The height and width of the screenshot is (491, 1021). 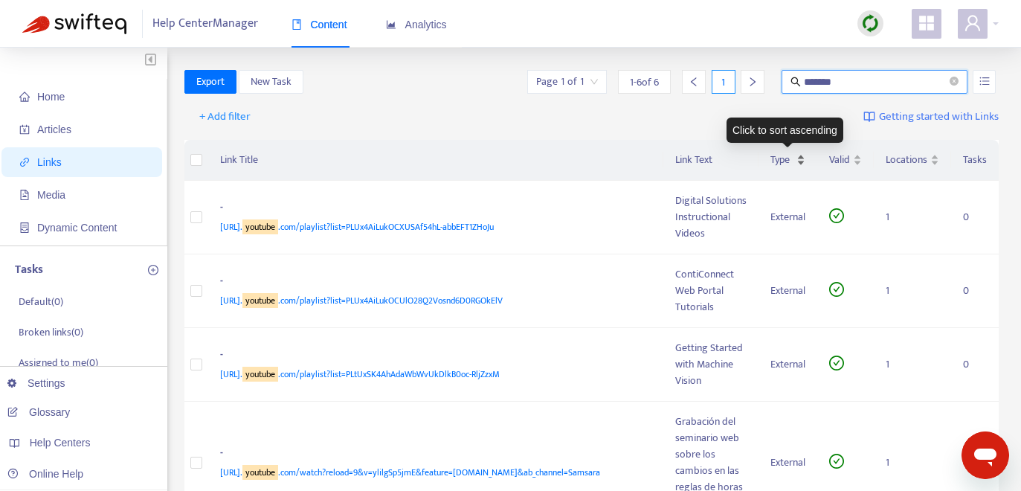 What do you see at coordinates (49, 162) in the screenshot?
I see `span: Links` at bounding box center [49, 162].